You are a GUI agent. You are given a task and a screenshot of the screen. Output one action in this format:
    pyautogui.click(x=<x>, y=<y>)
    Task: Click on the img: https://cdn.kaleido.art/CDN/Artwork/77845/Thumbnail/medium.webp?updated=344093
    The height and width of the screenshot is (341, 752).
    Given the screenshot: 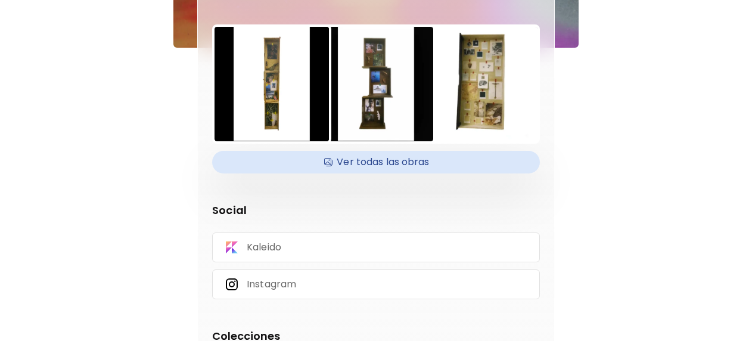 What is the action you would take?
    pyautogui.click(x=481, y=84)
    